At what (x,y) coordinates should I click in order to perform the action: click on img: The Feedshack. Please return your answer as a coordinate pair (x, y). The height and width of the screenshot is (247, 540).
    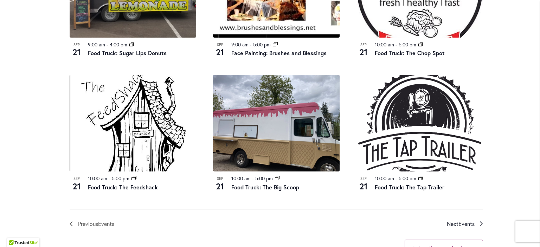
    Looking at the image, I should click on (133, 123).